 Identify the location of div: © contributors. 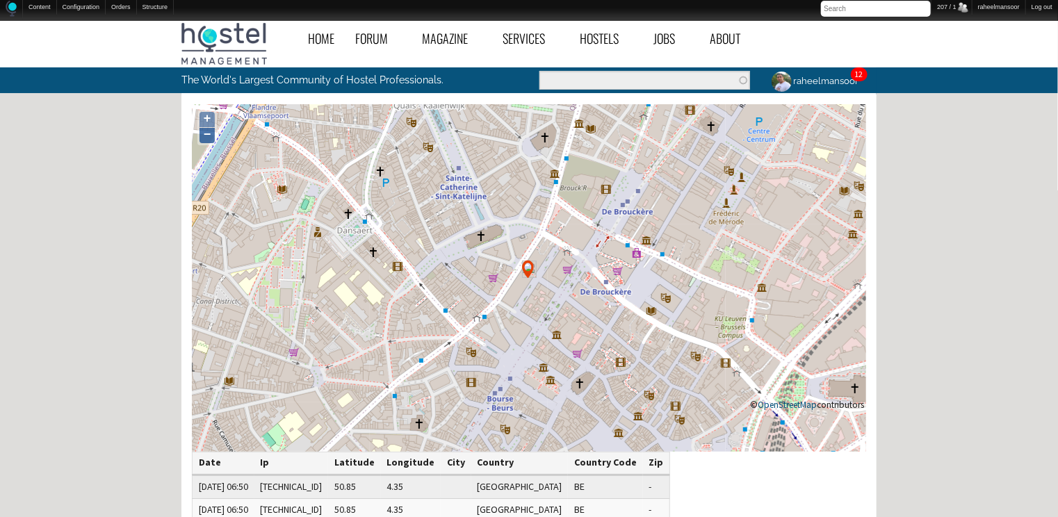
(807, 405).